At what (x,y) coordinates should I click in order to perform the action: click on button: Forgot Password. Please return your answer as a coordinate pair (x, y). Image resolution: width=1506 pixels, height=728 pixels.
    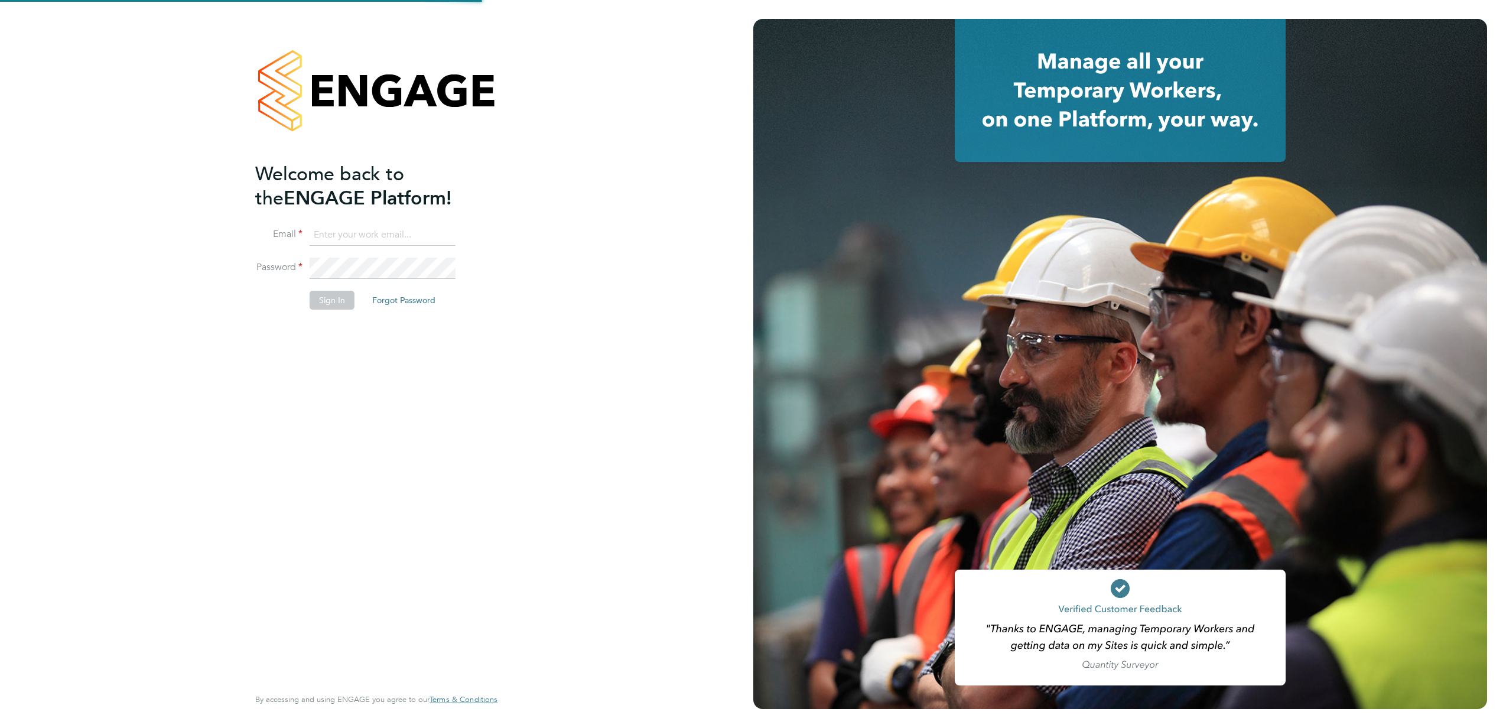
    Looking at the image, I should click on (404, 300).